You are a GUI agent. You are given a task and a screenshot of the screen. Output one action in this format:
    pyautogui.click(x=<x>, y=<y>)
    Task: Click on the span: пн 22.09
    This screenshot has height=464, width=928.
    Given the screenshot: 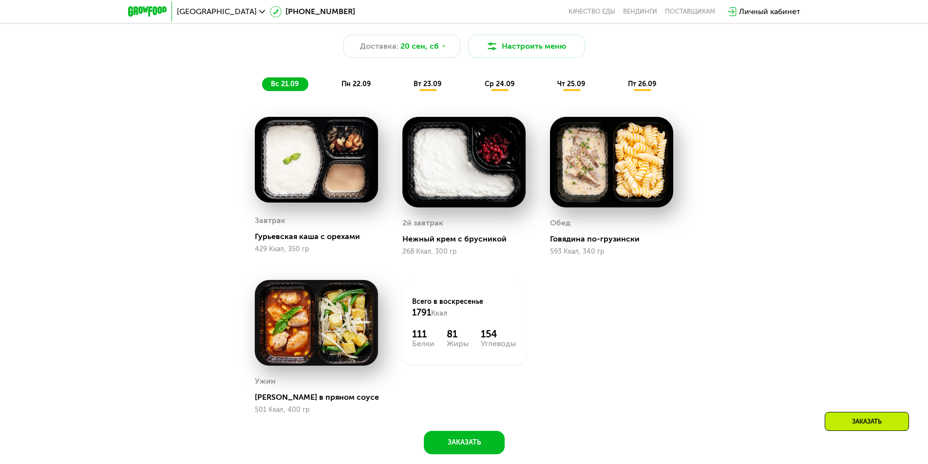 What is the action you would take?
    pyautogui.click(x=356, y=84)
    